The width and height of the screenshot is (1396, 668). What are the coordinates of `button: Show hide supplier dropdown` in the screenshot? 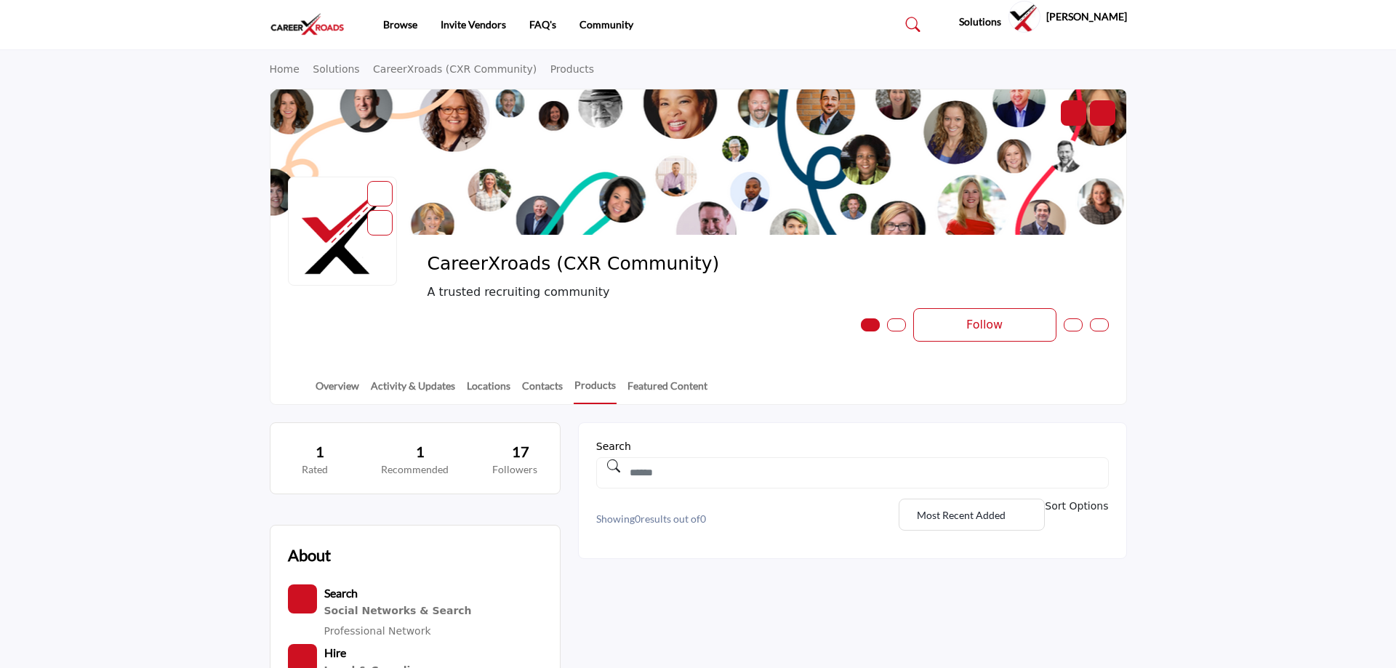 It's located at (1024, 17).